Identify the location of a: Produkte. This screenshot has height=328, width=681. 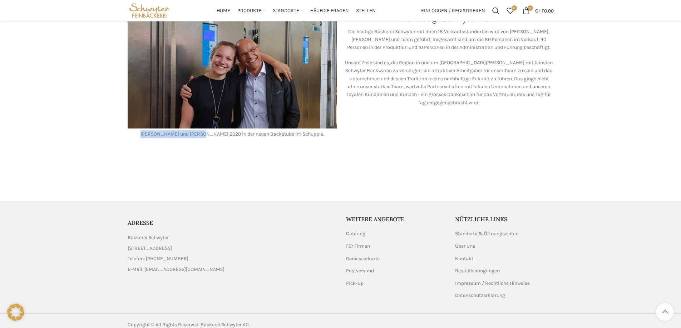
(251, 11).